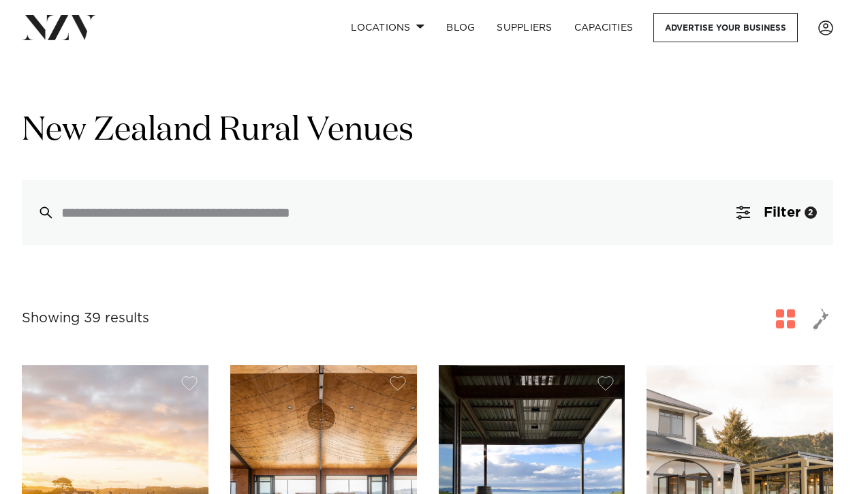  What do you see at coordinates (85, 318) in the screenshot?
I see `div: Showing 39 results` at bounding box center [85, 318].